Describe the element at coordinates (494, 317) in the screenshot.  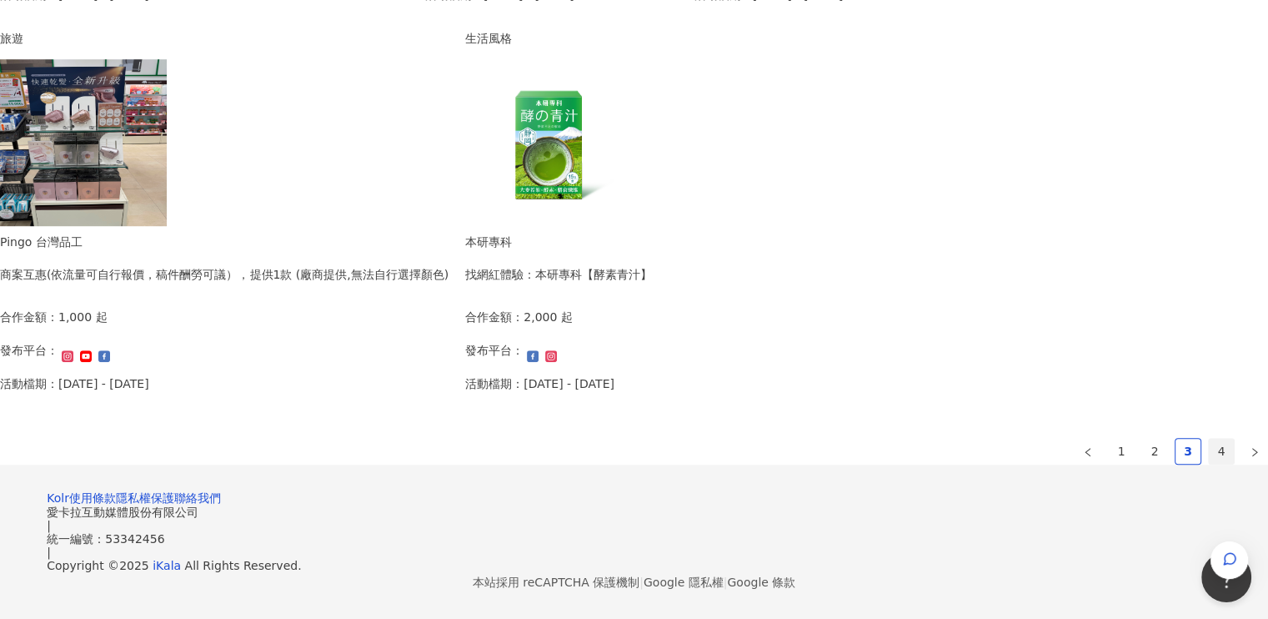
I see `p: 合作金額：` at that location.